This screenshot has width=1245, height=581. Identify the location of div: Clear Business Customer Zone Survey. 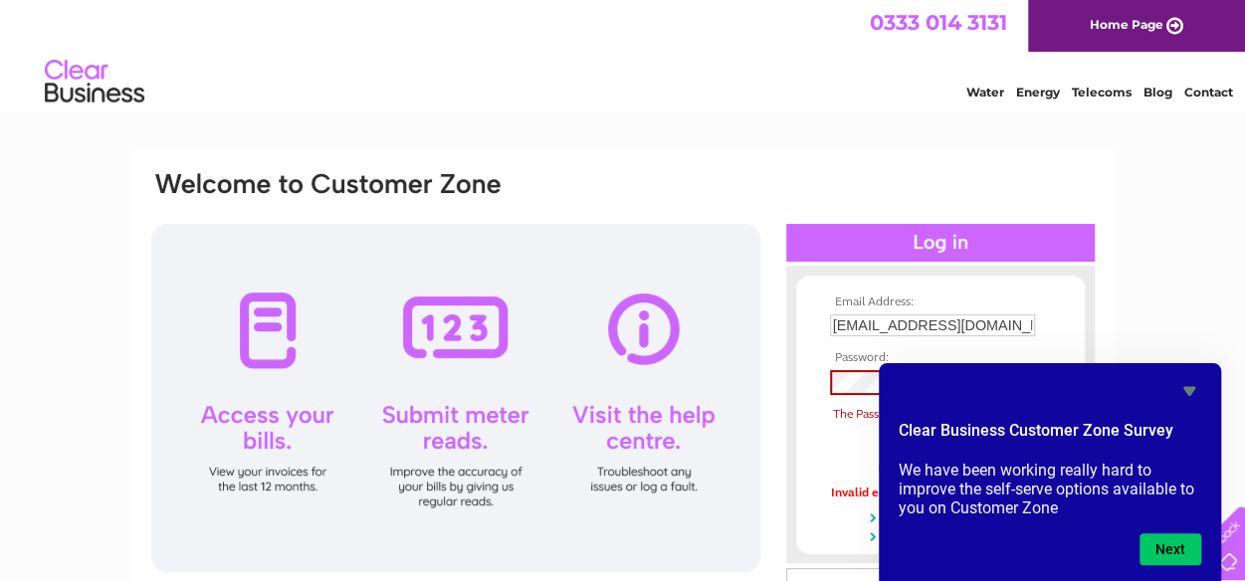
(1050, 472).